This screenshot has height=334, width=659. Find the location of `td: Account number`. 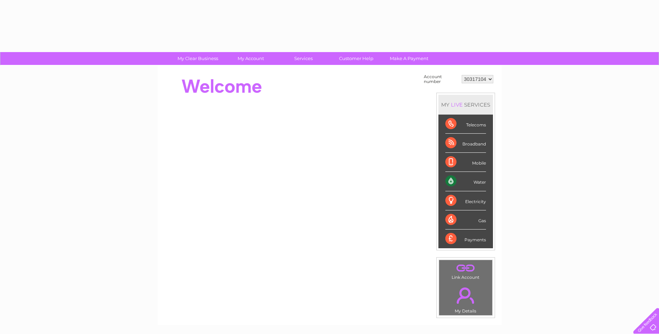

td: Account number is located at coordinates (441, 79).